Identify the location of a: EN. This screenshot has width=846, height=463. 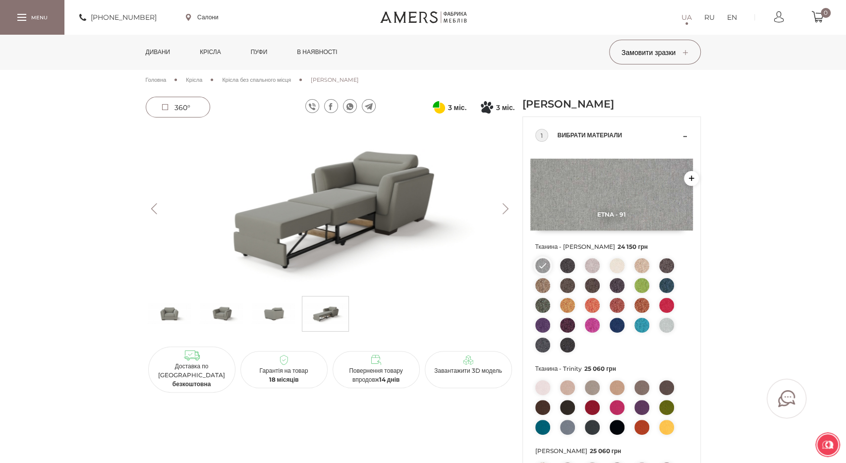
(732, 17).